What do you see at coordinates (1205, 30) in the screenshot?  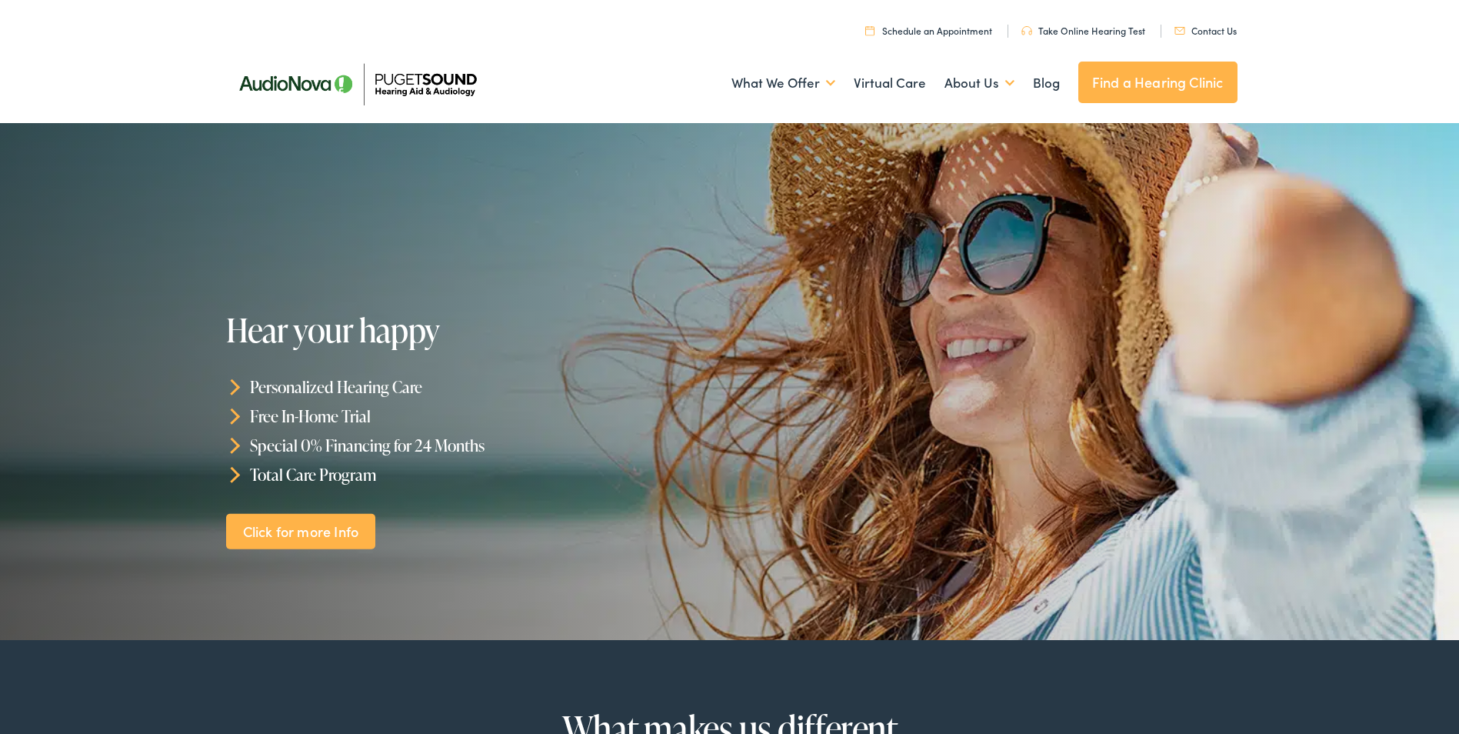 I see `a: Contact Us` at bounding box center [1205, 30].